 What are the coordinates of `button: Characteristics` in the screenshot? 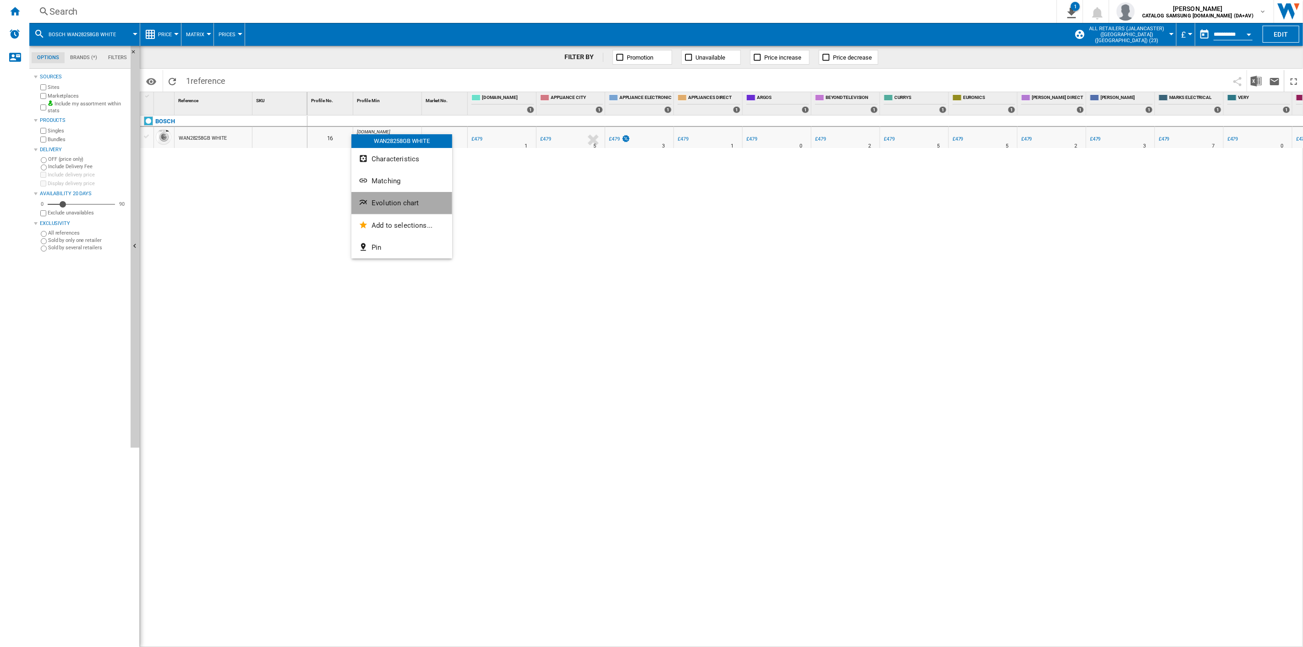 It's located at (402, 159).